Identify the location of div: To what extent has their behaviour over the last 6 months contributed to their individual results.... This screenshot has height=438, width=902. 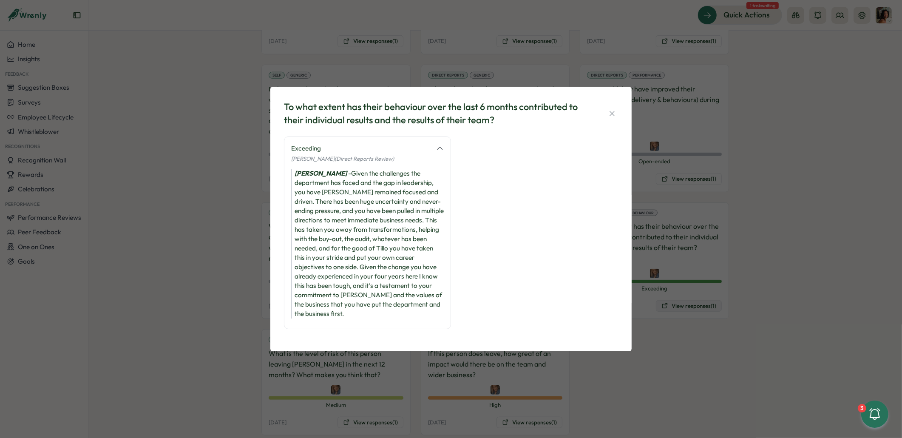
(435, 113).